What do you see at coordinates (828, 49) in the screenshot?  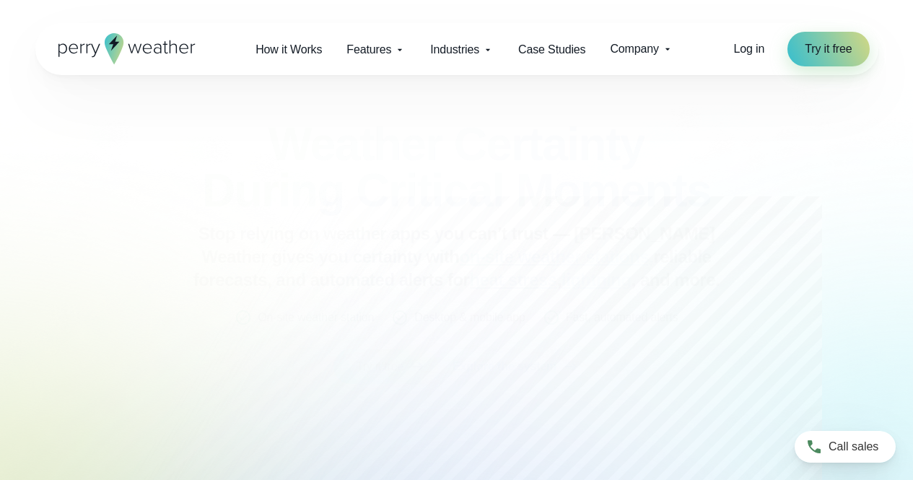 I see `a: Try it free` at bounding box center [828, 49].